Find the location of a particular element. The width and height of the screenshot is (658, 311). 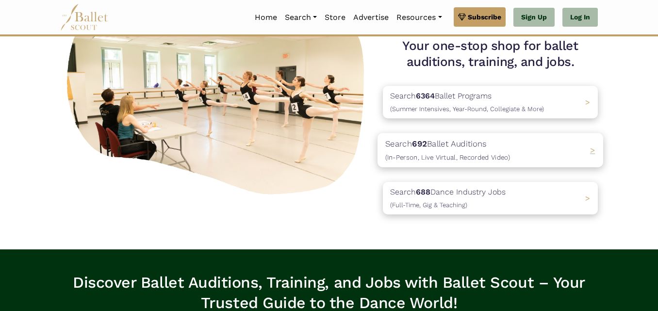

a: Search692Ballet Auditions(In-Person, Live Virtual, Recorded Video) > is located at coordinates (490, 150).